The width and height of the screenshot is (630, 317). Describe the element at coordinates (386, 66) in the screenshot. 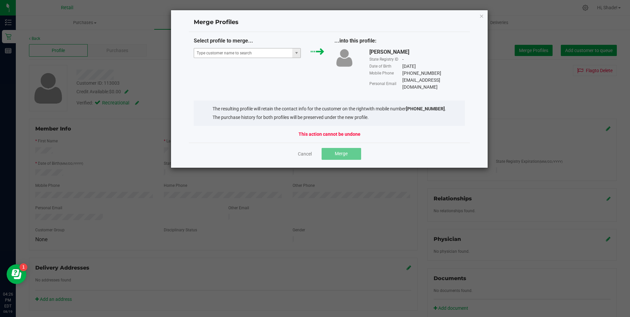

I see `div: Date of Birth` at that location.